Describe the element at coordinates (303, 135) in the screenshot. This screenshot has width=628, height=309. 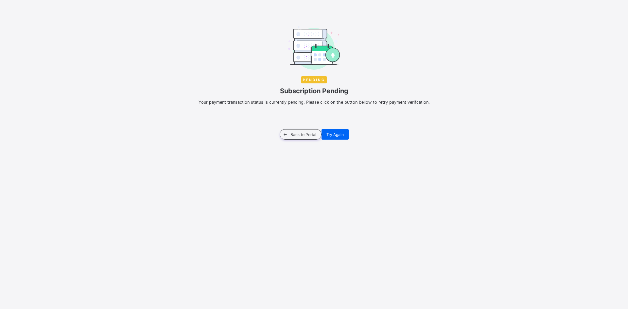
I see `span: Back to Portal` at that location.